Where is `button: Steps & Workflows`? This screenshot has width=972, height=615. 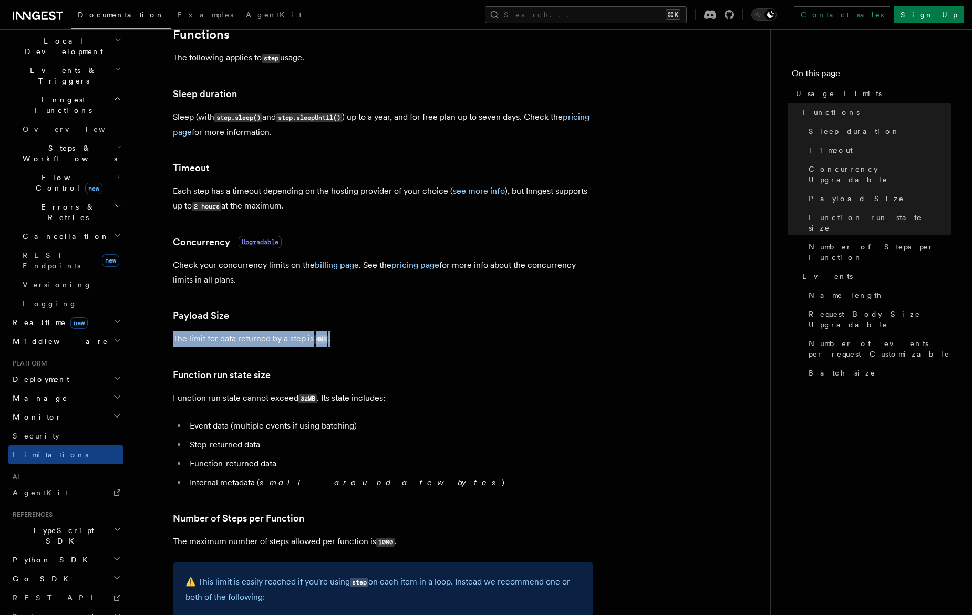
button: Steps & Workflows is located at coordinates (71, 153).